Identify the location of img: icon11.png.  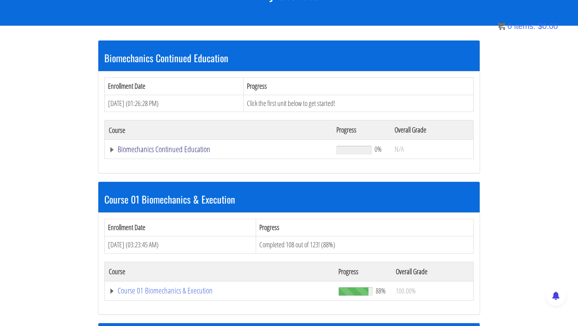
(501, 26).